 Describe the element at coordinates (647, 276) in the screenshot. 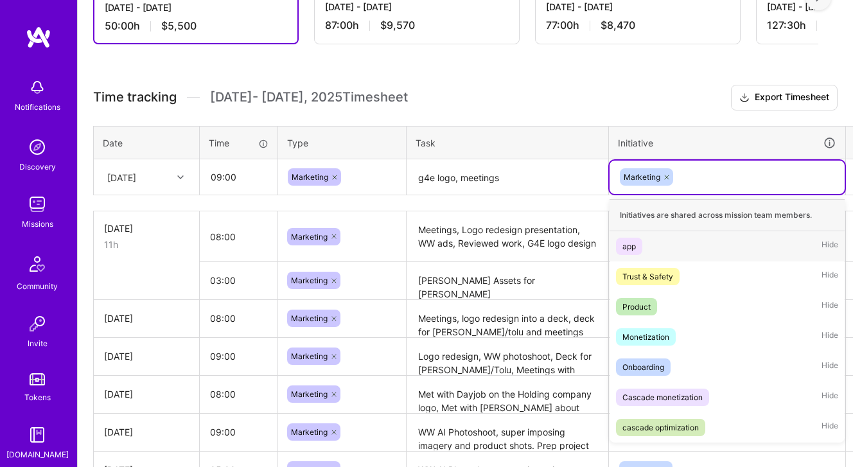

I see `div: Trust & Safety` at that location.